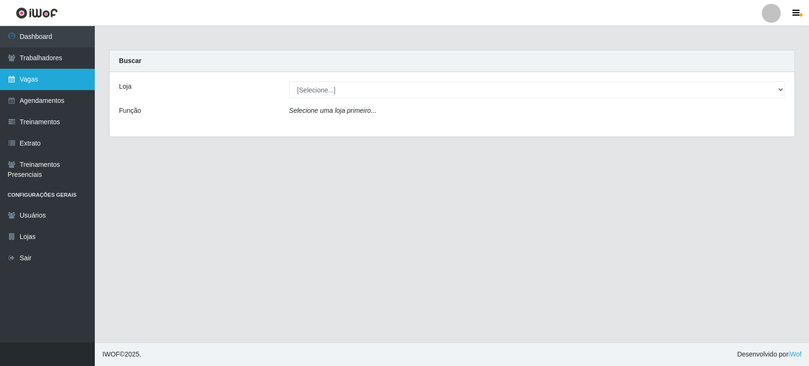 This screenshot has height=366, width=809. What do you see at coordinates (125, 86) in the screenshot?
I see `label: Loja` at bounding box center [125, 86].